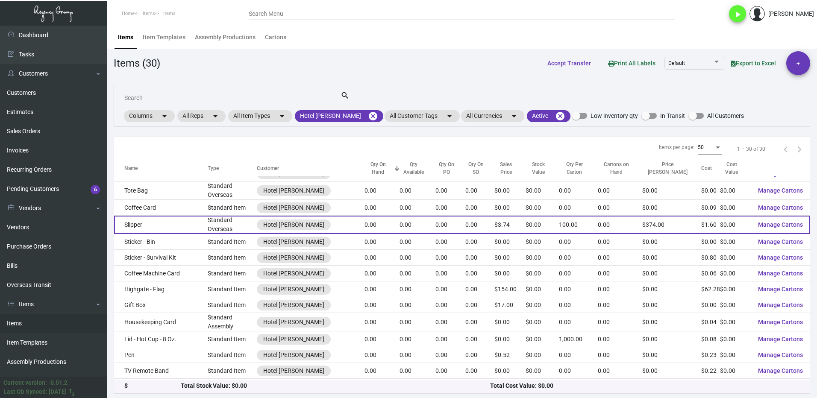  What do you see at coordinates (161, 225) in the screenshot?
I see `td: Slipper` at bounding box center [161, 225].